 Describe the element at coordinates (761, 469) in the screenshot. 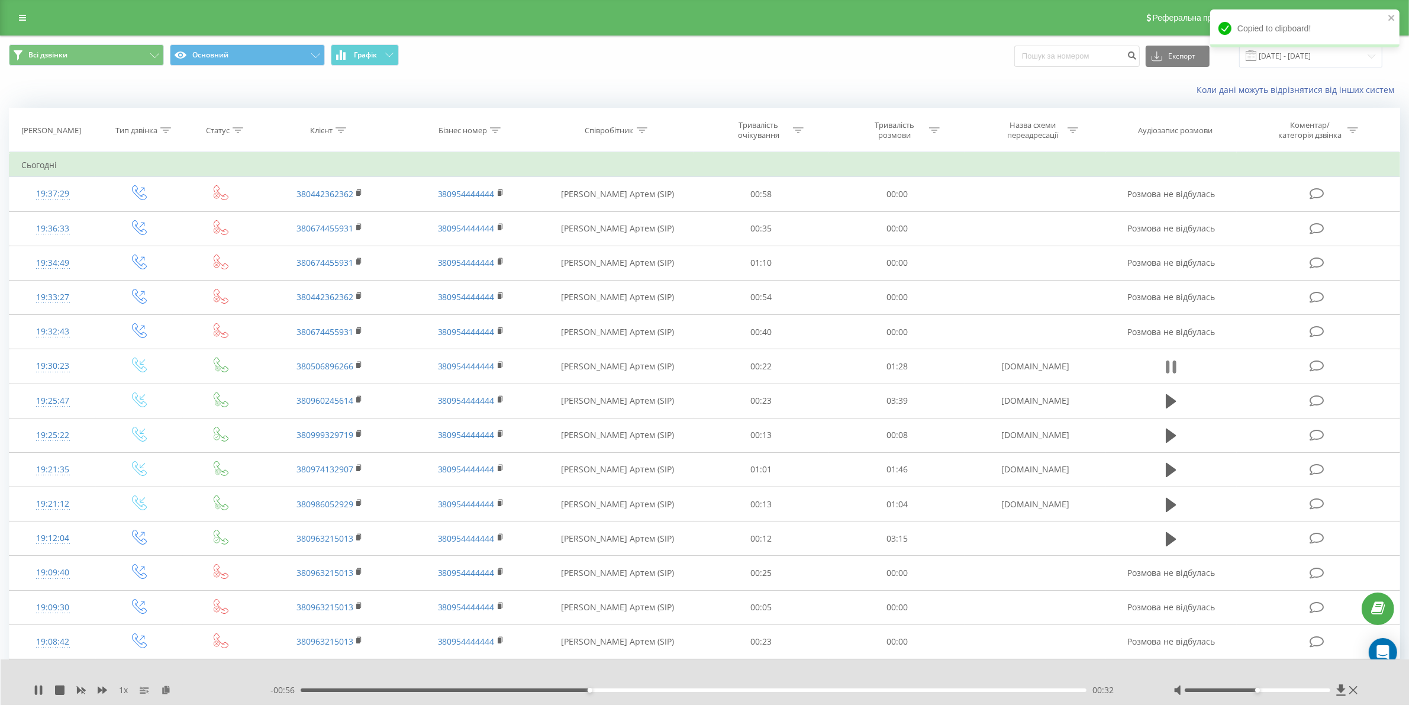

I see `td: 01:01` at that location.